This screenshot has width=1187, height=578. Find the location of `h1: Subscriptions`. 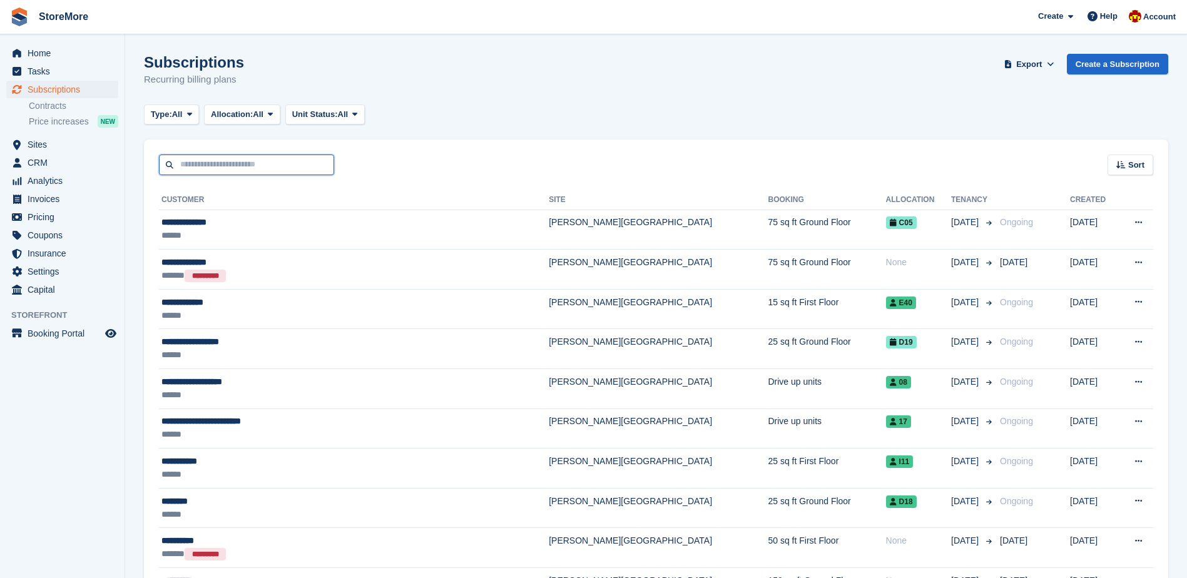

h1: Subscriptions is located at coordinates (194, 62).